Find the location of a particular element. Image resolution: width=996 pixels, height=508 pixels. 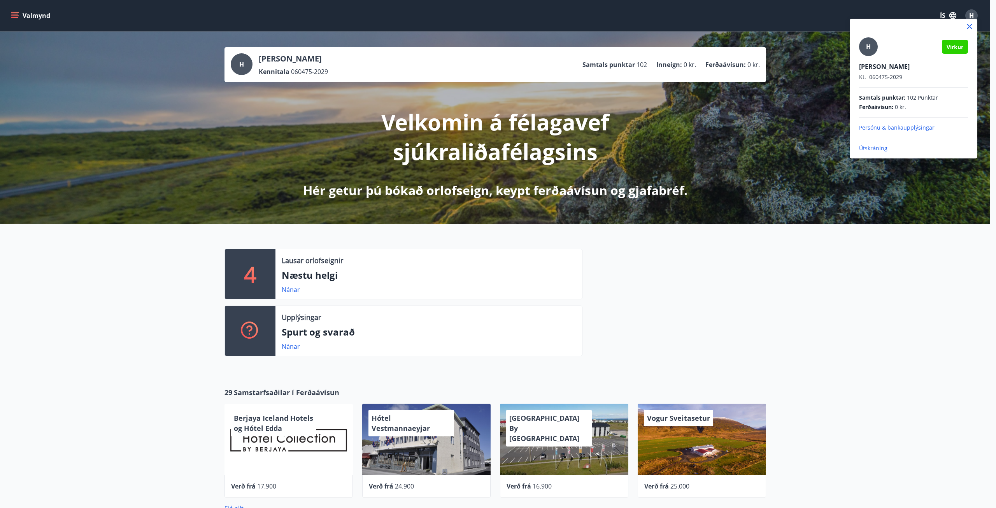

span: H is located at coordinates (869, 47).